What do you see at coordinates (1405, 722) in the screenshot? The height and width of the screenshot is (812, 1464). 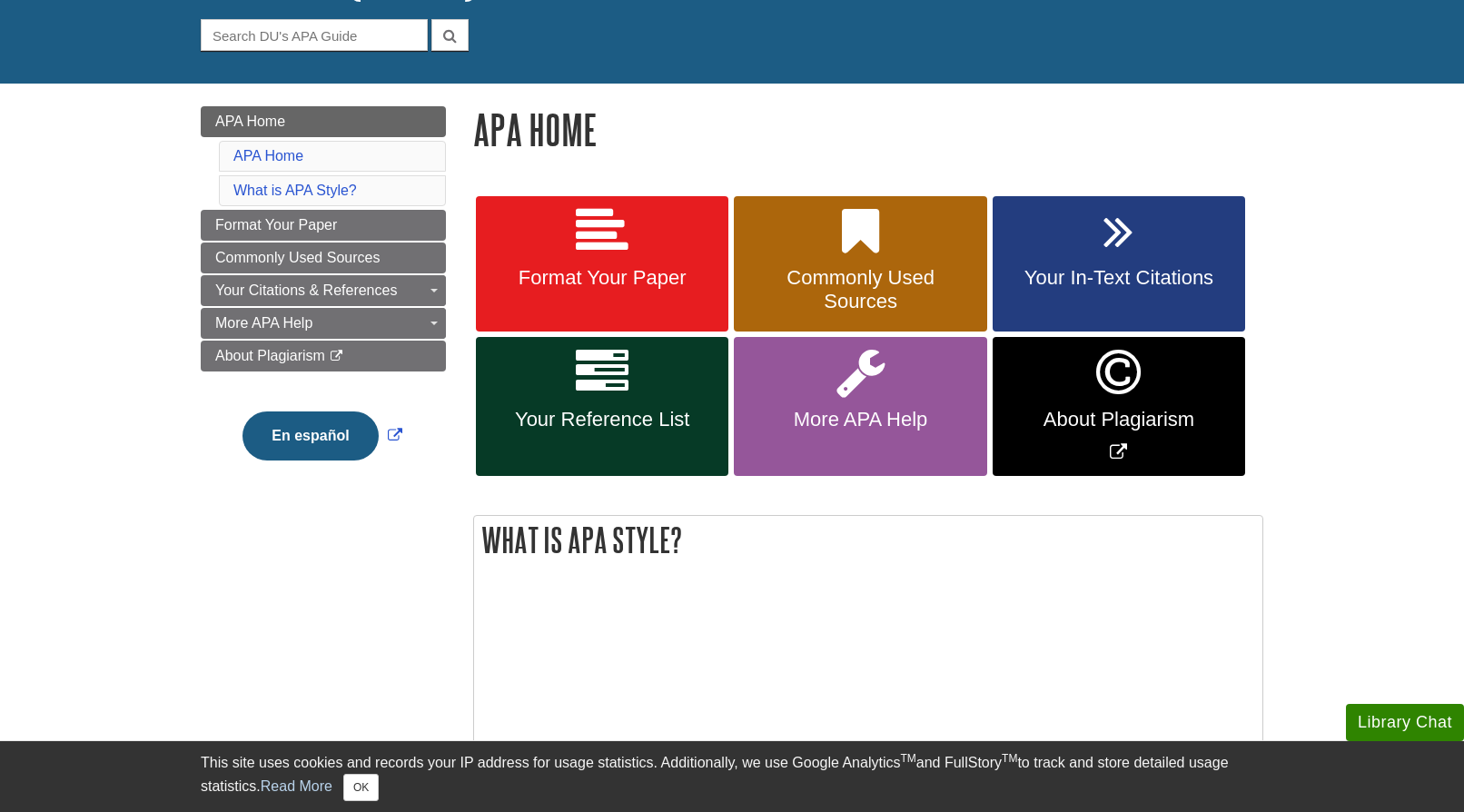 I see `button: Library Chat` at bounding box center [1405, 722].